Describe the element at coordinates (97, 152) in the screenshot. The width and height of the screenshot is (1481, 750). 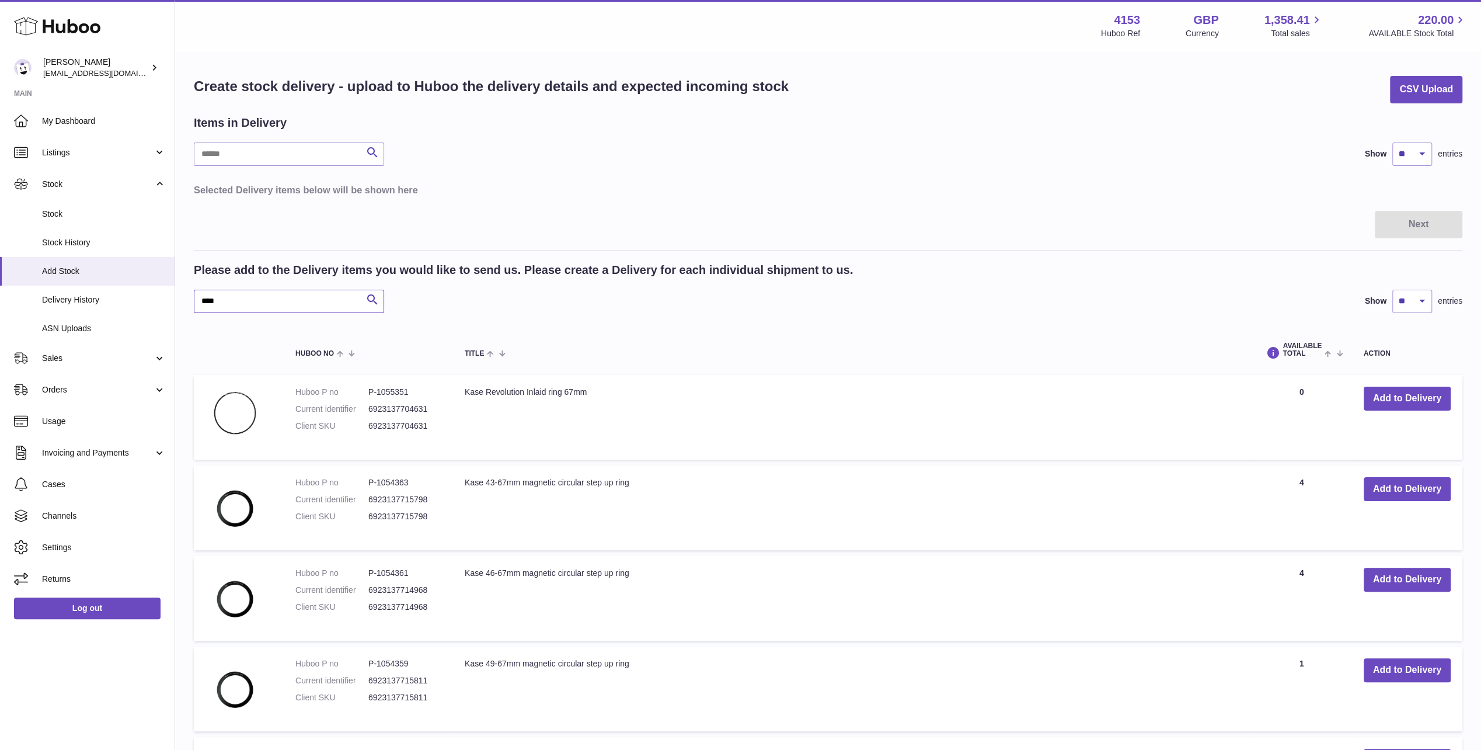
I see `span: Listings` at that location.